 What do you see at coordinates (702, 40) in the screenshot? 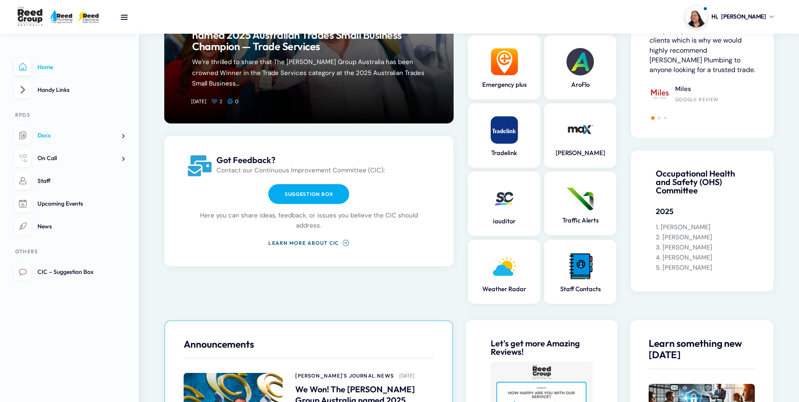
I see `p: As a real estate agency we need a business who we can trust completely with all our valued client...` at bounding box center [702, 40].